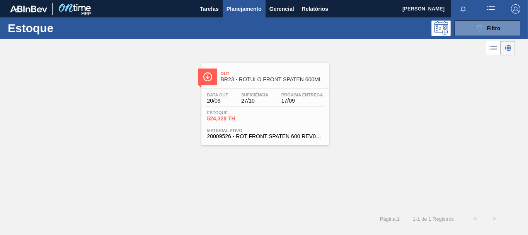  I want to click on div: Visão em Cards, so click(508, 48).